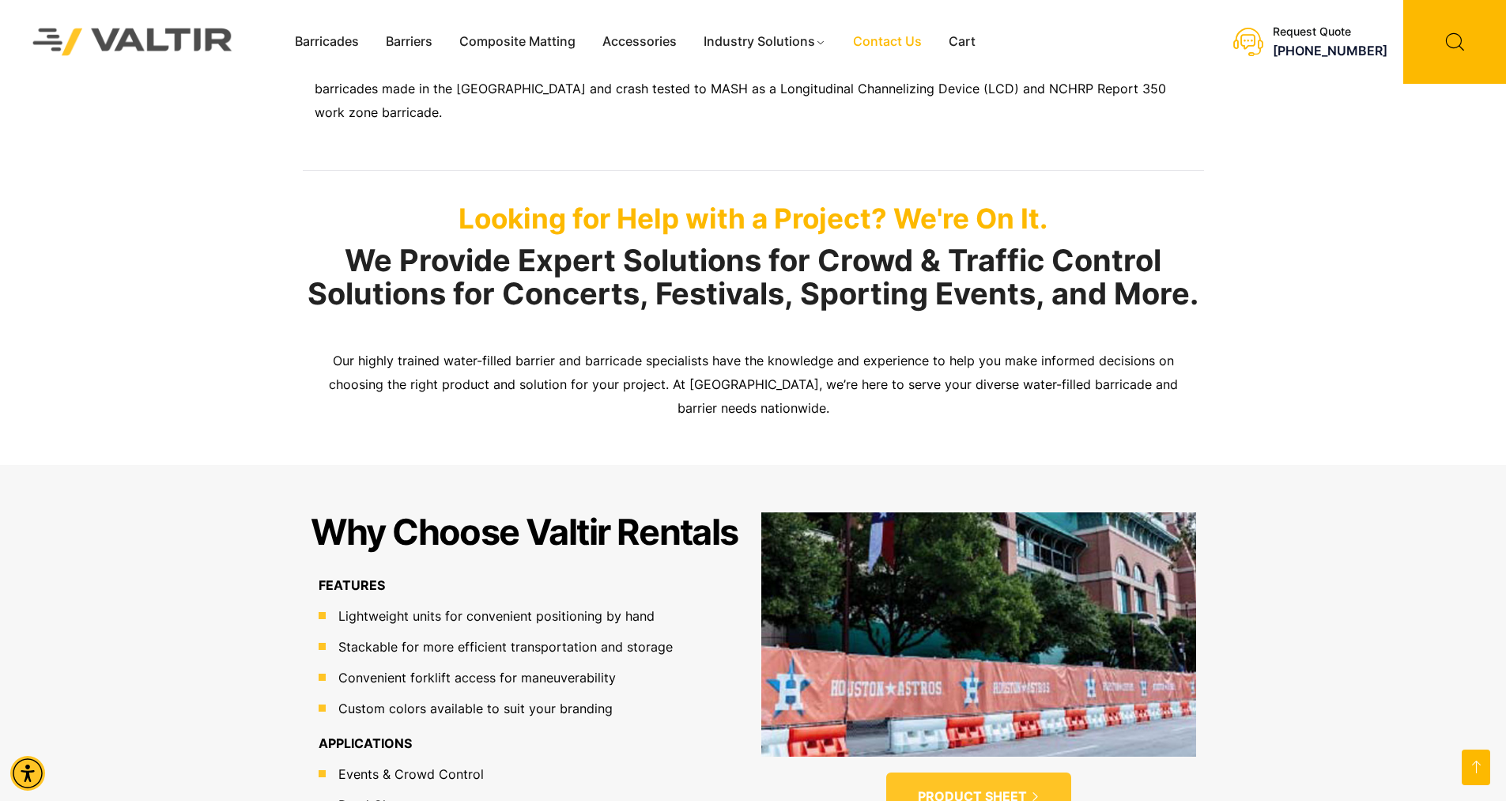 This screenshot has width=1506, height=801. I want to click on a: Barriers, so click(409, 42).